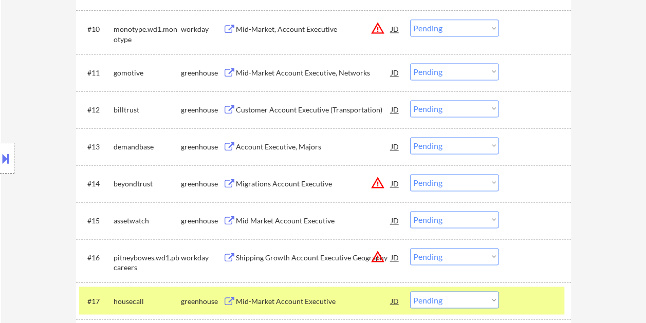 The width and height of the screenshot is (646, 323). I want to click on div: #16, so click(96, 258).